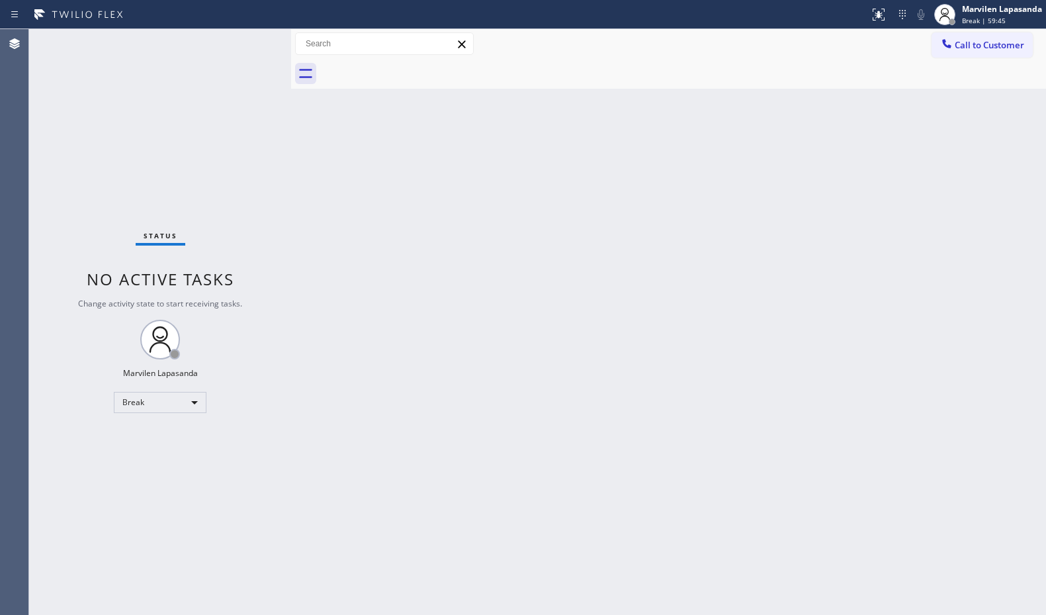  What do you see at coordinates (989, 45) in the screenshot?
I see `span: Call to Customer` at bounding box center [989, 45].